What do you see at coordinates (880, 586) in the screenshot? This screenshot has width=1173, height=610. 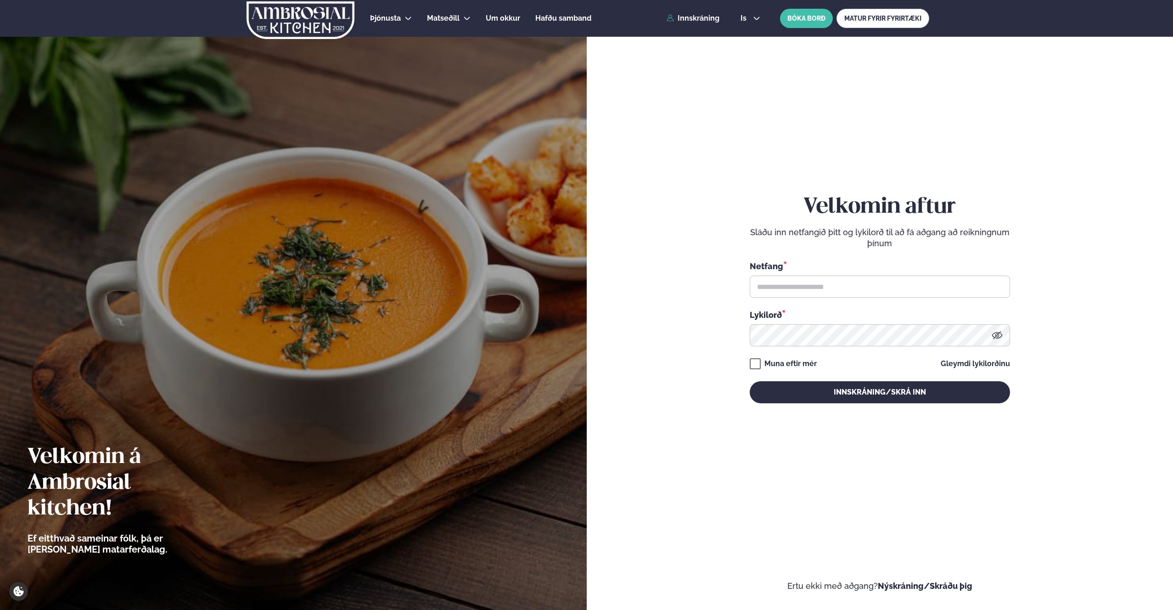 I see `p: Ertu ekki með aðgang?` at bounding box center [880, 586].